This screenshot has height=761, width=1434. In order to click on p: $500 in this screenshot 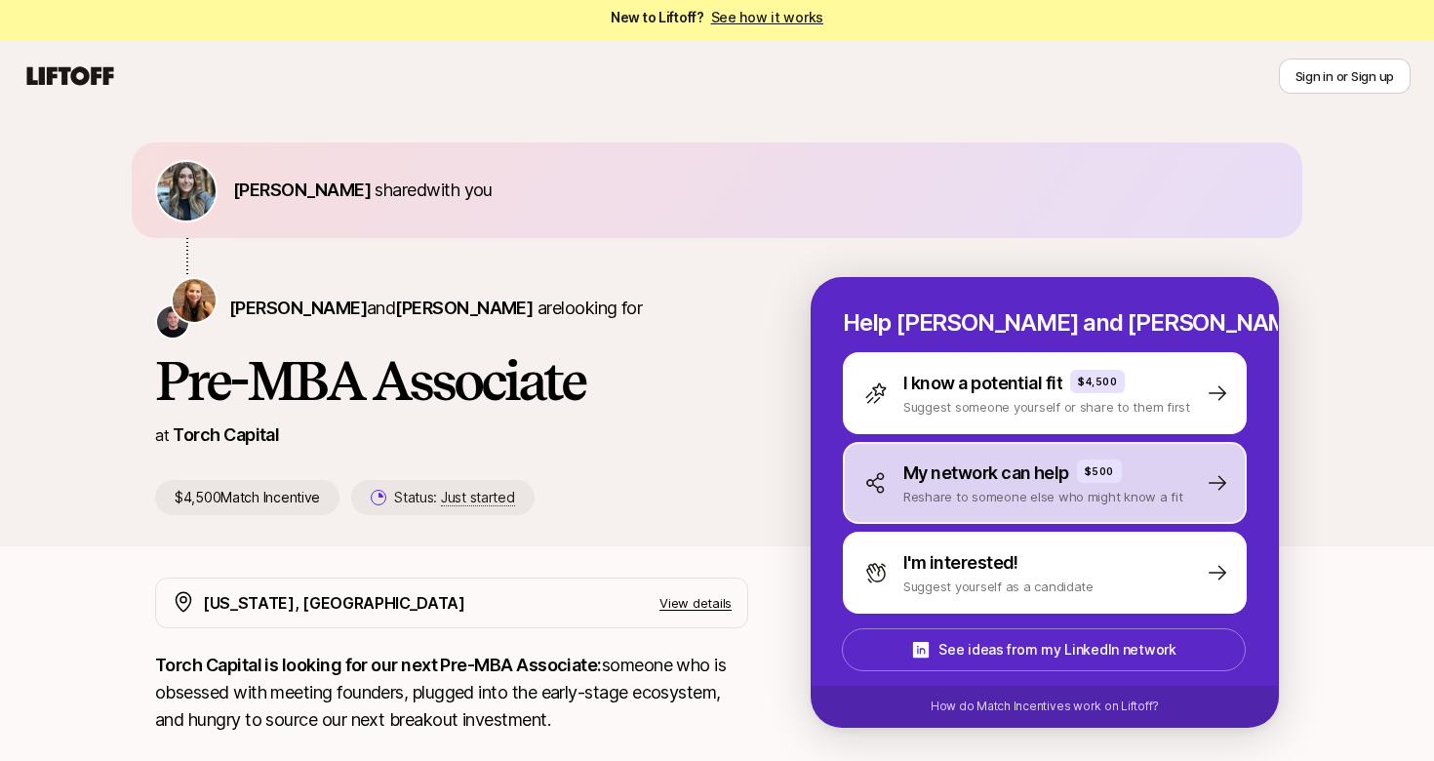, I will do `click(1100, 471)`.